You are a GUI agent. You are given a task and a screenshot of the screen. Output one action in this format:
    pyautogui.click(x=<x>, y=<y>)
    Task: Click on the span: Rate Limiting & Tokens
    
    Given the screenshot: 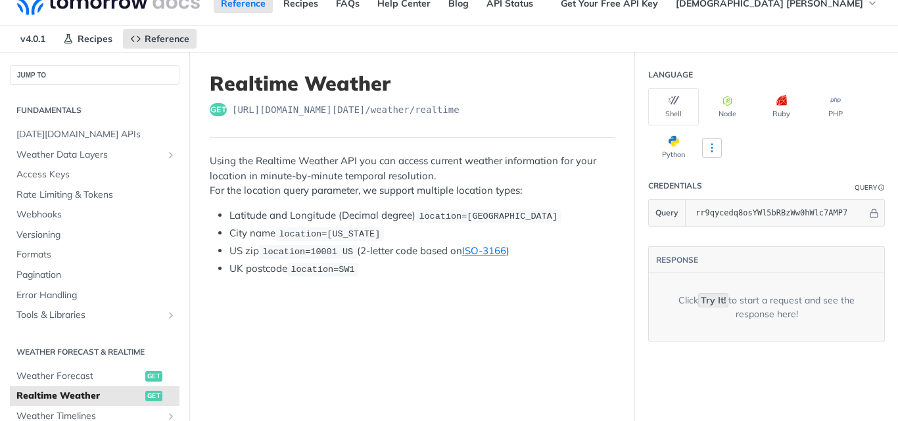 What is the action you would take?
    pyautogui.click(x=96, y=195)
    